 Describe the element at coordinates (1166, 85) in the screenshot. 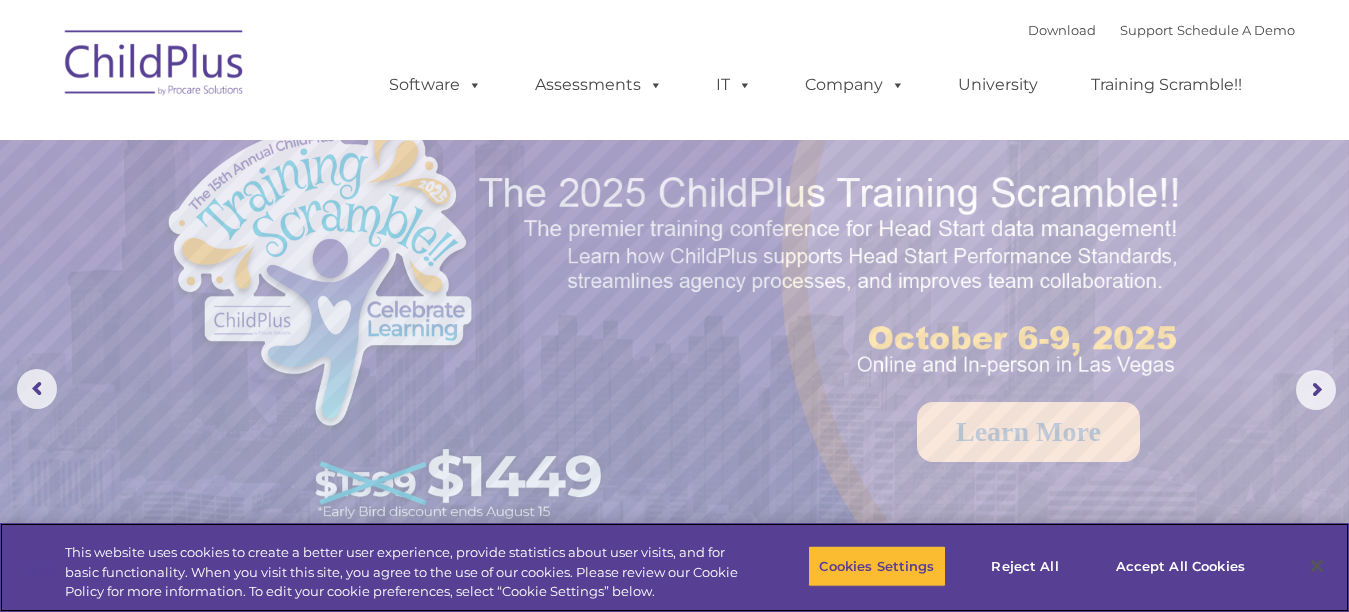

I see `a: Training Scramble!!` at that location.